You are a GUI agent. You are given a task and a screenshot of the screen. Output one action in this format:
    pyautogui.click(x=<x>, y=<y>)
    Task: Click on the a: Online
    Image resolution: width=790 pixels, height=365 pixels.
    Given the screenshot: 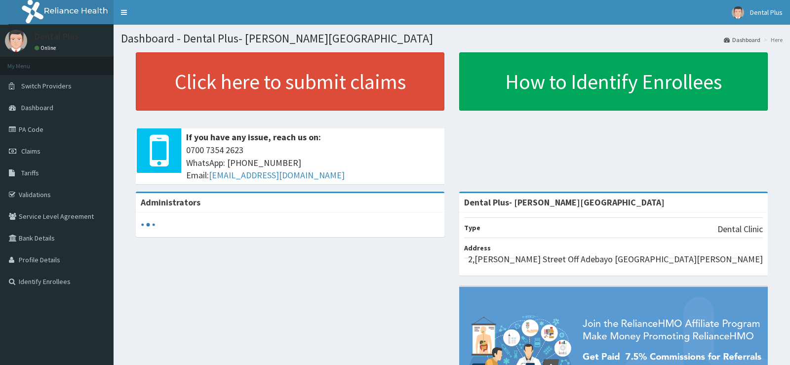 What is the action you would take?
    pyautogui.click(x=46, y=48)
    